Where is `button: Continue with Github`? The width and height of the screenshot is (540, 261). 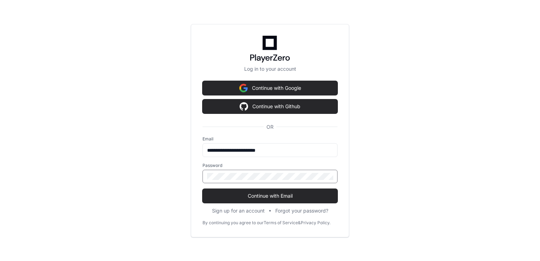 button: Continue with Github is located at coordinates (270, 106).